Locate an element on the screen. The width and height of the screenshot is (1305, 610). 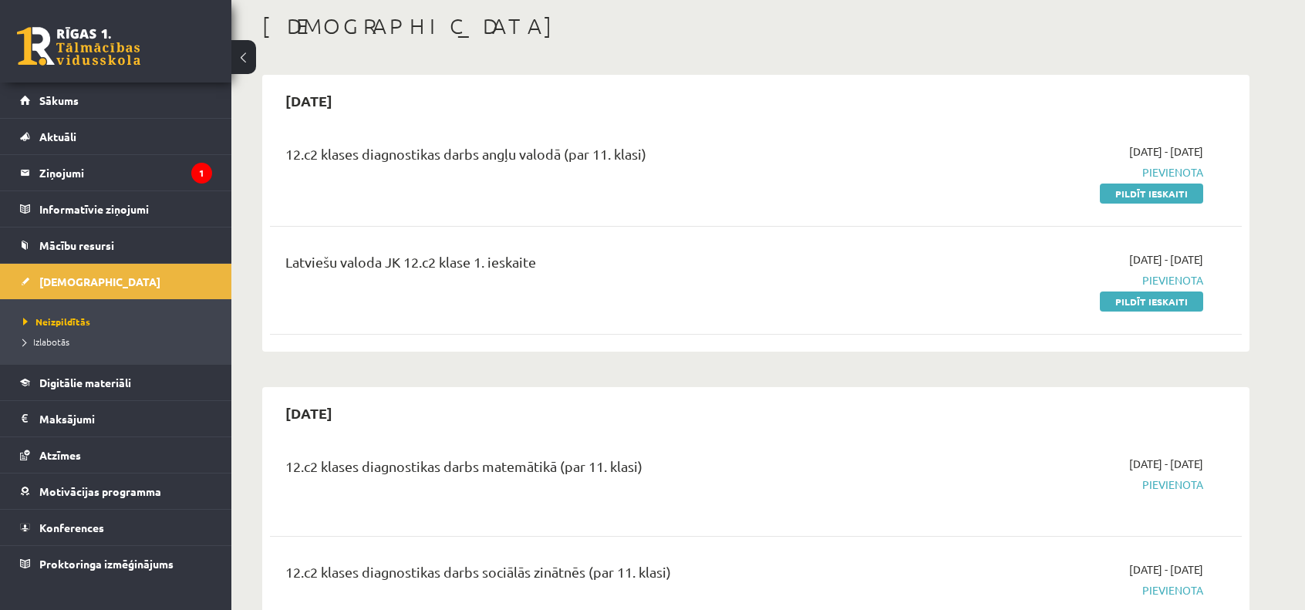
a: Rīgas 1. Tālmācības vidusskola is located at coordinates (79, 46).